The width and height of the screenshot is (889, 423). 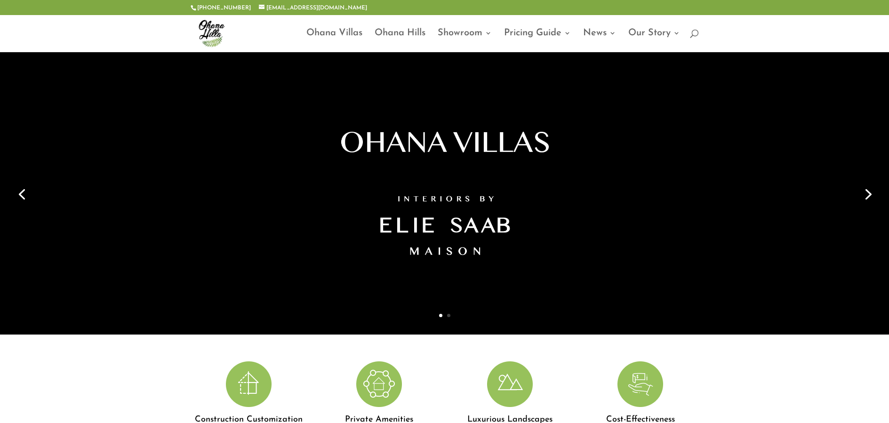 What do you see at coordinates (211, 33) in the screenshot?
I see `img: ohana-hills` at bounding box center [211, 33].